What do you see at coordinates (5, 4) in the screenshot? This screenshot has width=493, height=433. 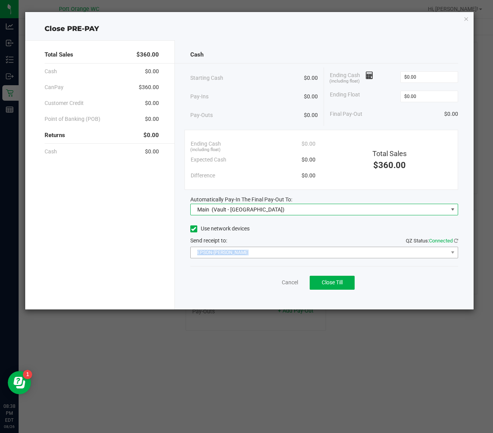 I see `span: 1` at bounding box center [5, 4].